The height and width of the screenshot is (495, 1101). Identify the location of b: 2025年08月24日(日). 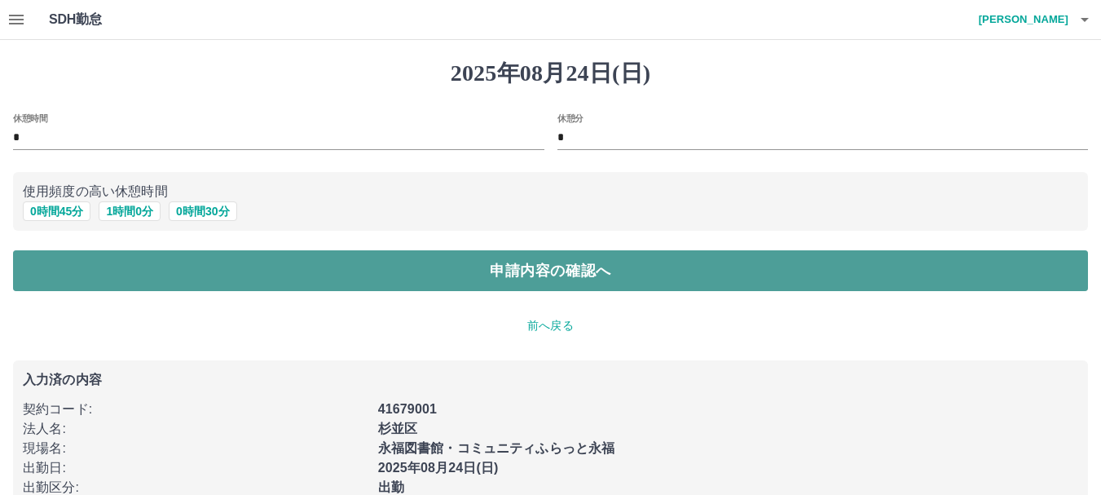
(438, 467).